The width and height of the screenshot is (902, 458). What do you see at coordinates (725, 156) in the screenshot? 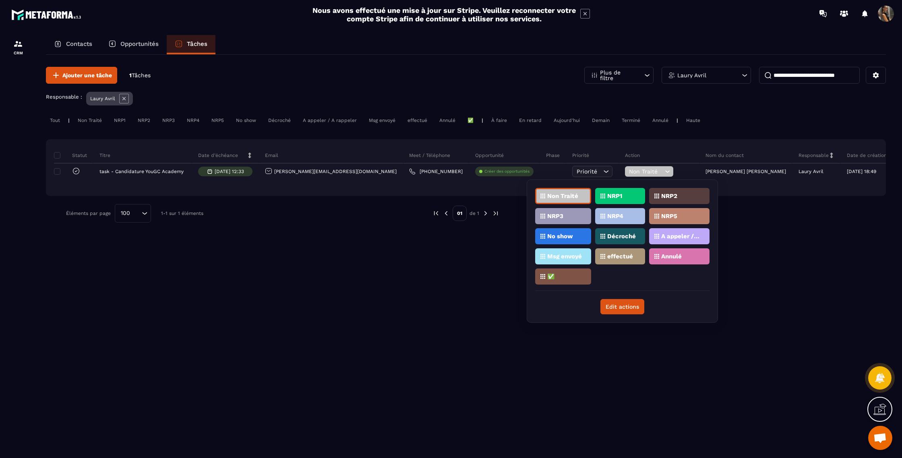
I see `p: Nom du contact` at bounding box center [725, 156].